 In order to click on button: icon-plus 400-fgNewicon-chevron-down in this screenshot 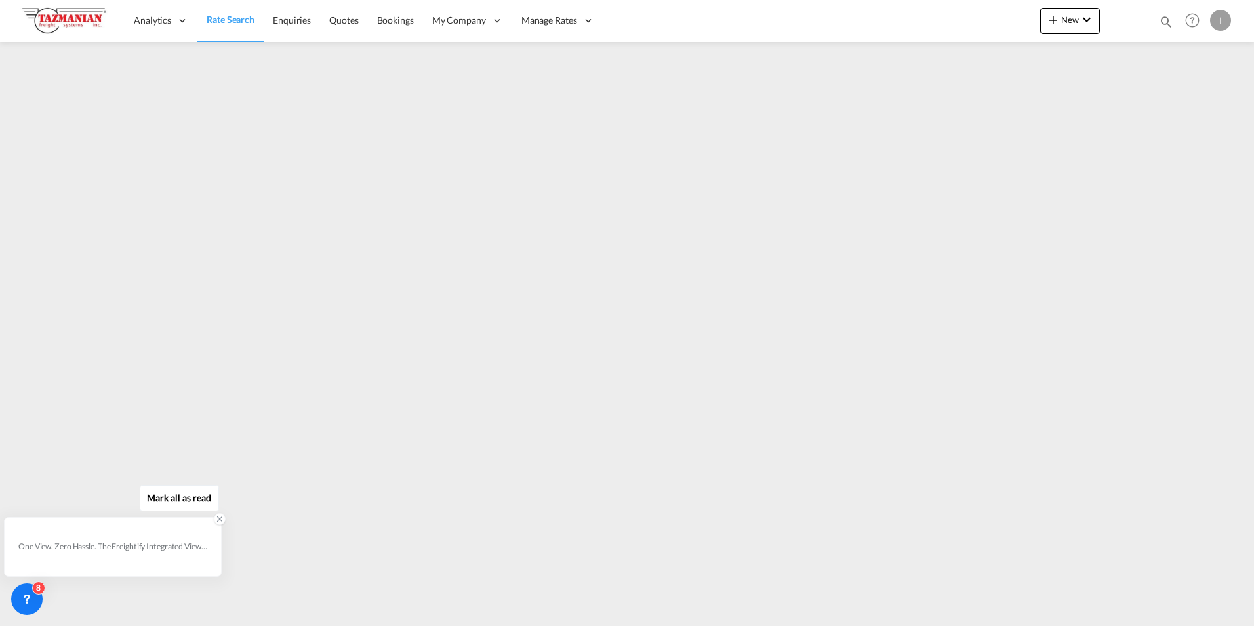, I will do `click(1070, 21)`.